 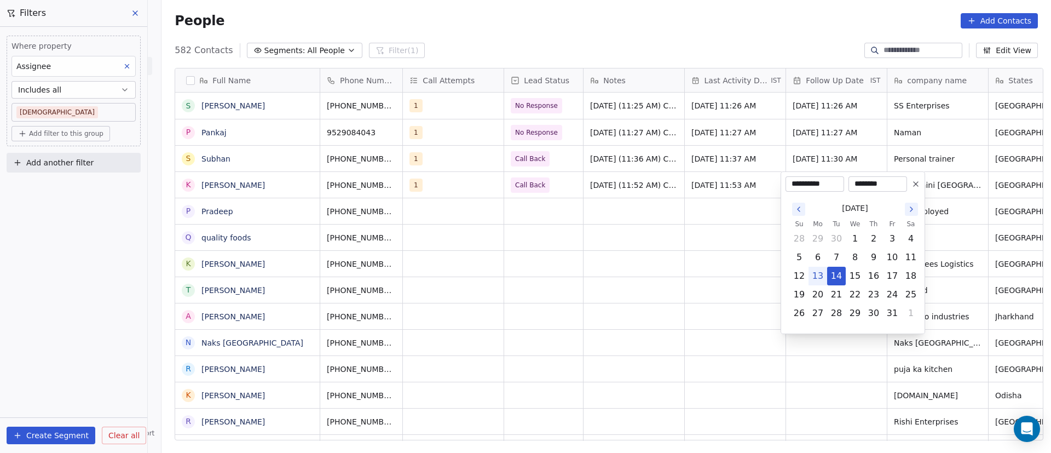 I want to click on button: Tuesday, October 14th, 2025, selected, so click(x=836, y=276).